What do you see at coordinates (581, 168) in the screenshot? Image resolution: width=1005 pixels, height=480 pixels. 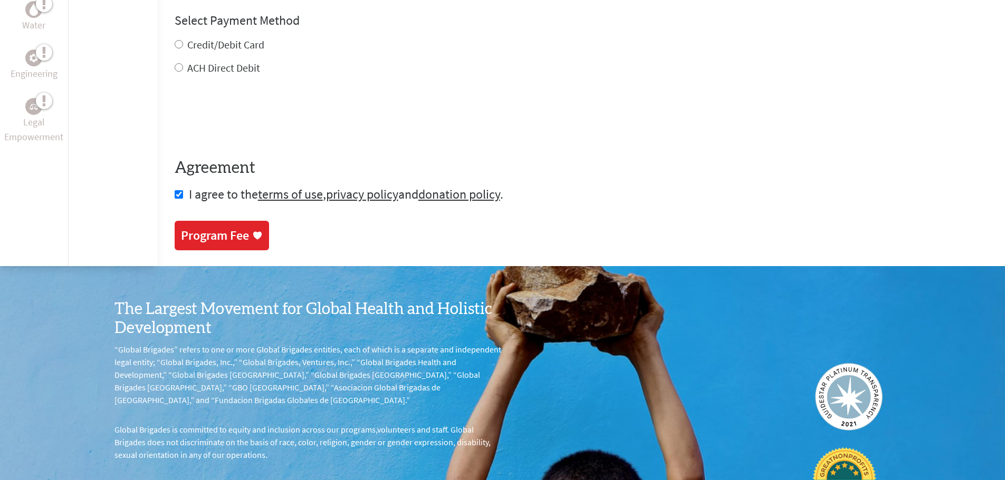 I see `h4: Agreement` at bounding box center [581, 168].